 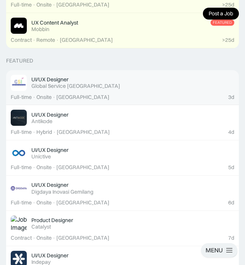 What do you see at coordinates (44, 132) in the screenshot?
I see `div: Hybrid` at bounding box center [44, 132].